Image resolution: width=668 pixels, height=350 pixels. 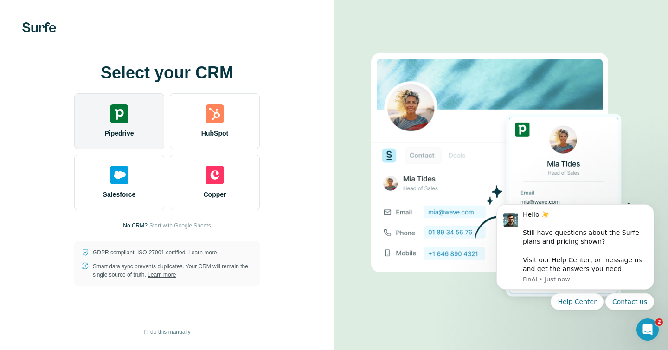 I want to click on span: Salesforce, so click(x=119, y=194).